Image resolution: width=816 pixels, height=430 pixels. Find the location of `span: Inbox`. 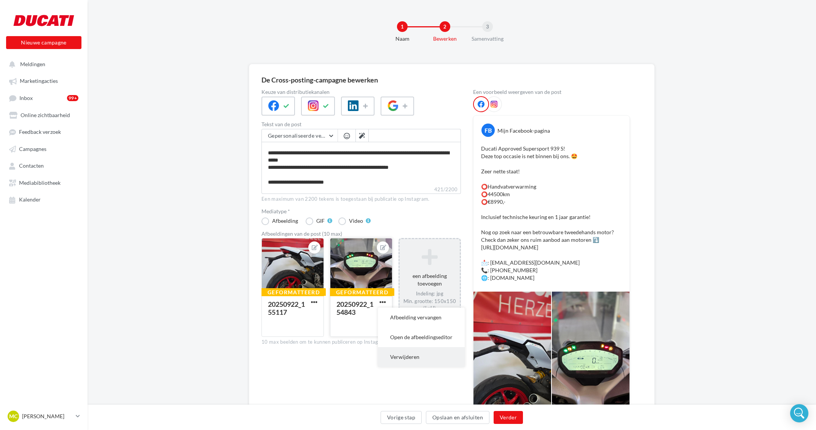

span: Inbox is located at coordinates (26, 98).